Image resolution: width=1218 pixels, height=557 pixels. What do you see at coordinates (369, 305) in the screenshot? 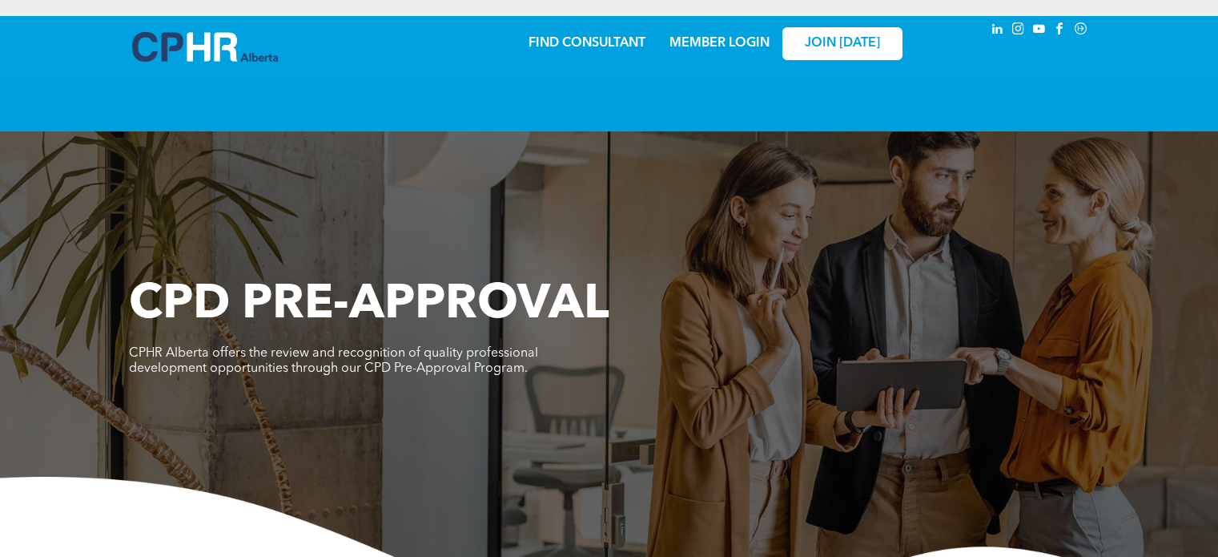
I see `span: CPD PRE-APPROVAL` at bounding box center [369, 305].